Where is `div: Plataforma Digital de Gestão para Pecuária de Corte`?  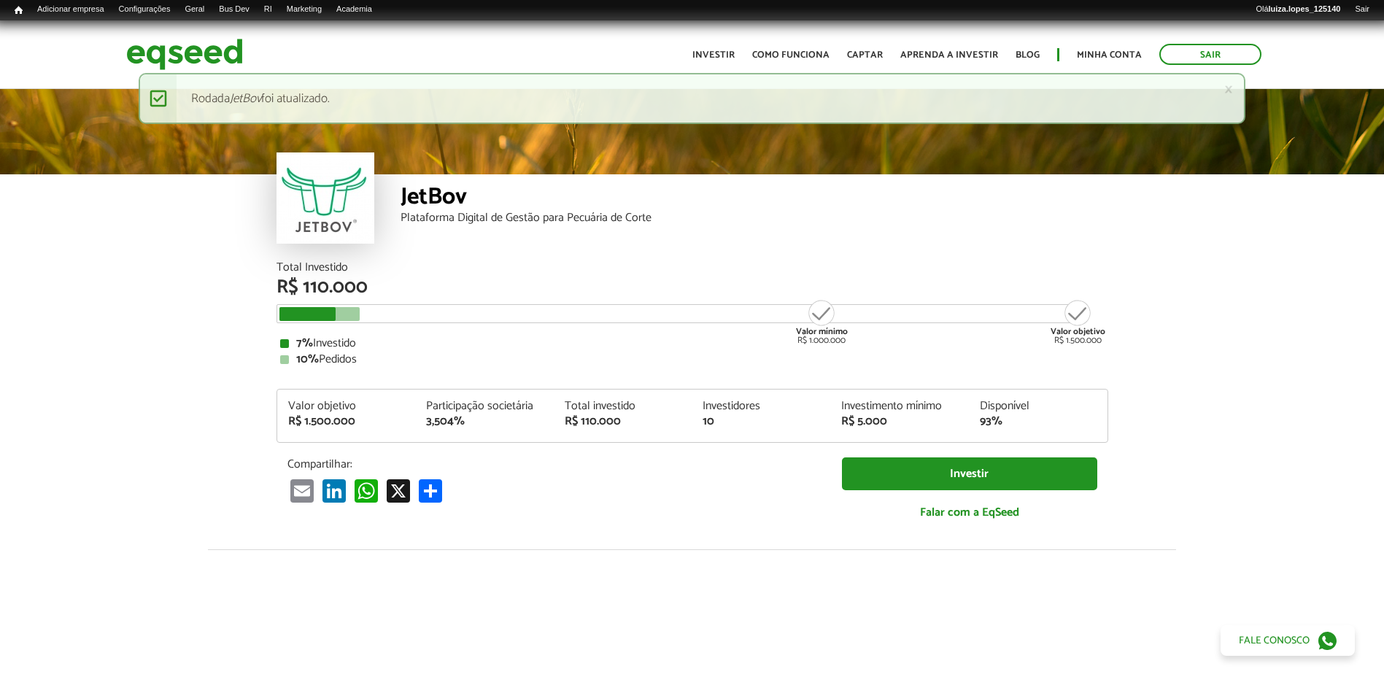 div: Plataforma Digital de Gestão para Pecuária de Corte is located at coordinates (754, 218).